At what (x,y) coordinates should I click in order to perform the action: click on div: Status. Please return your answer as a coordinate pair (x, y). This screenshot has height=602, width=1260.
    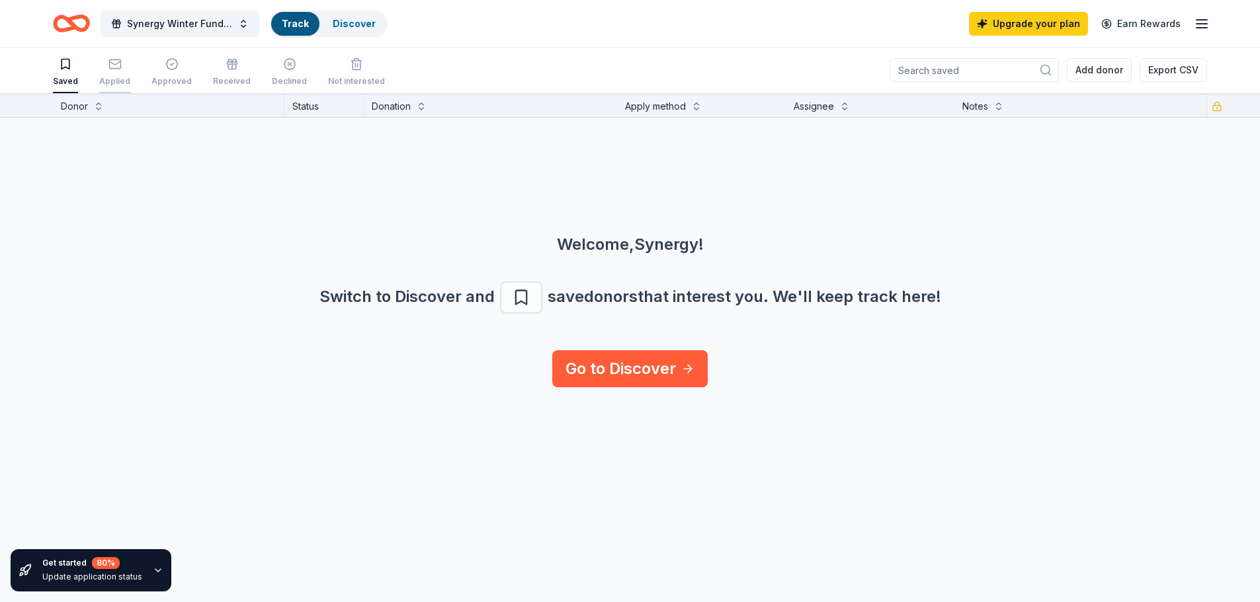
    Looking at the image, I should click on (324, 105).